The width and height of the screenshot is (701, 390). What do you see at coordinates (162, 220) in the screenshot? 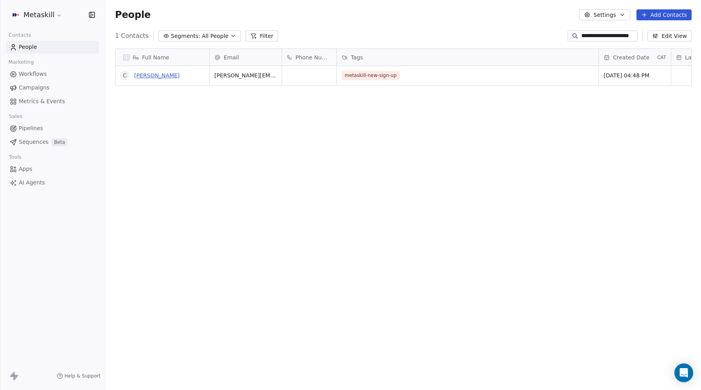
I see `div: grid` at bounding box center [162, 220].